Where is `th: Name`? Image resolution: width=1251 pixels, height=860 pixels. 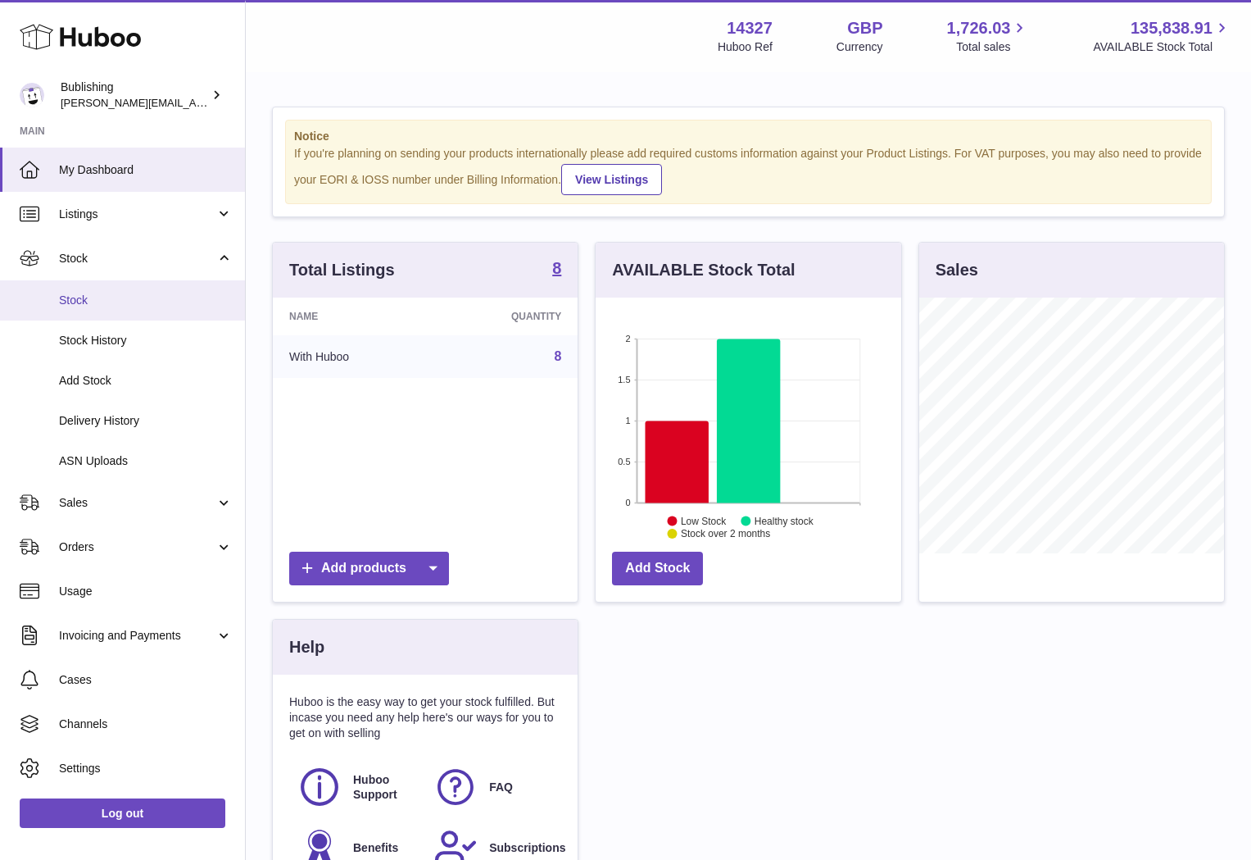
th: Name is located at coordinates (353, 316).